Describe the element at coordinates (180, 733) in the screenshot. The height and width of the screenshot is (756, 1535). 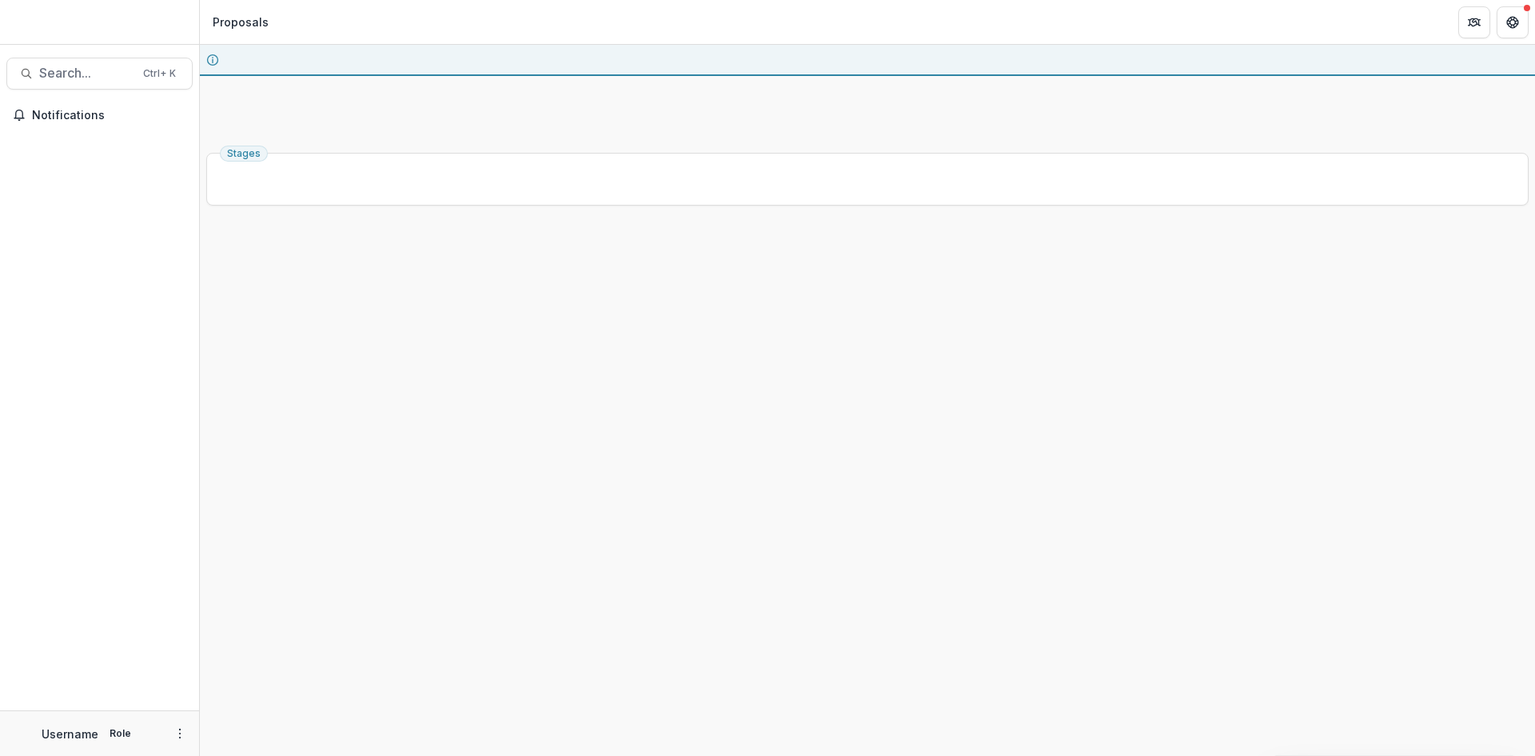
I see `button: More` at that location.